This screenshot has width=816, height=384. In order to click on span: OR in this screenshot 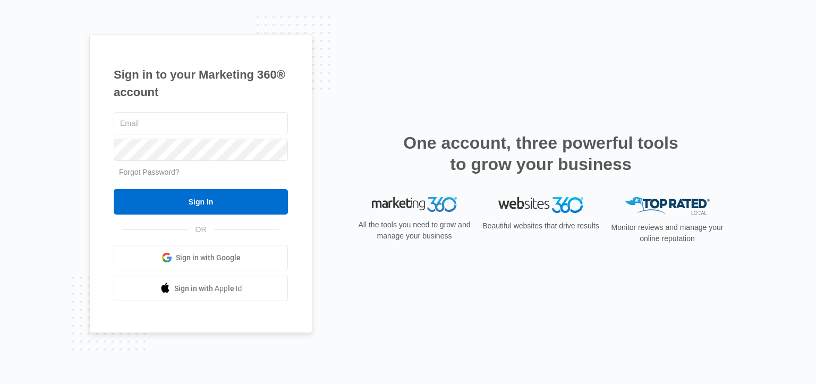, I will do `click(201, 230)`.